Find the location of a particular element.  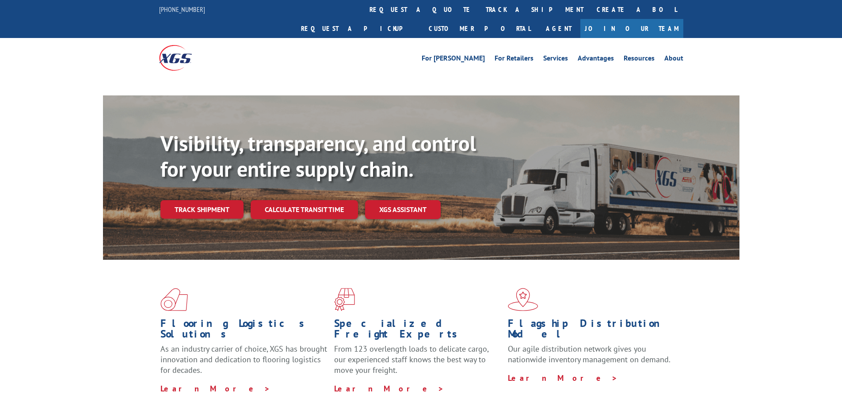

a: Track shipment is located at coordinates (202, 209).